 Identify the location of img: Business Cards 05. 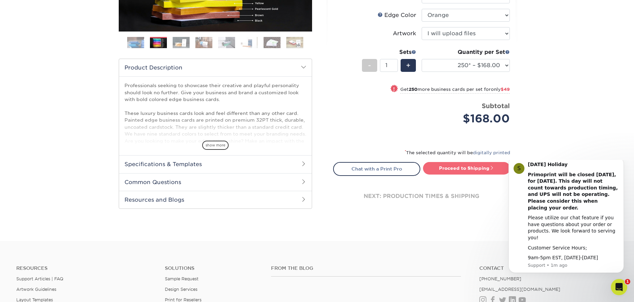
(226, 42).